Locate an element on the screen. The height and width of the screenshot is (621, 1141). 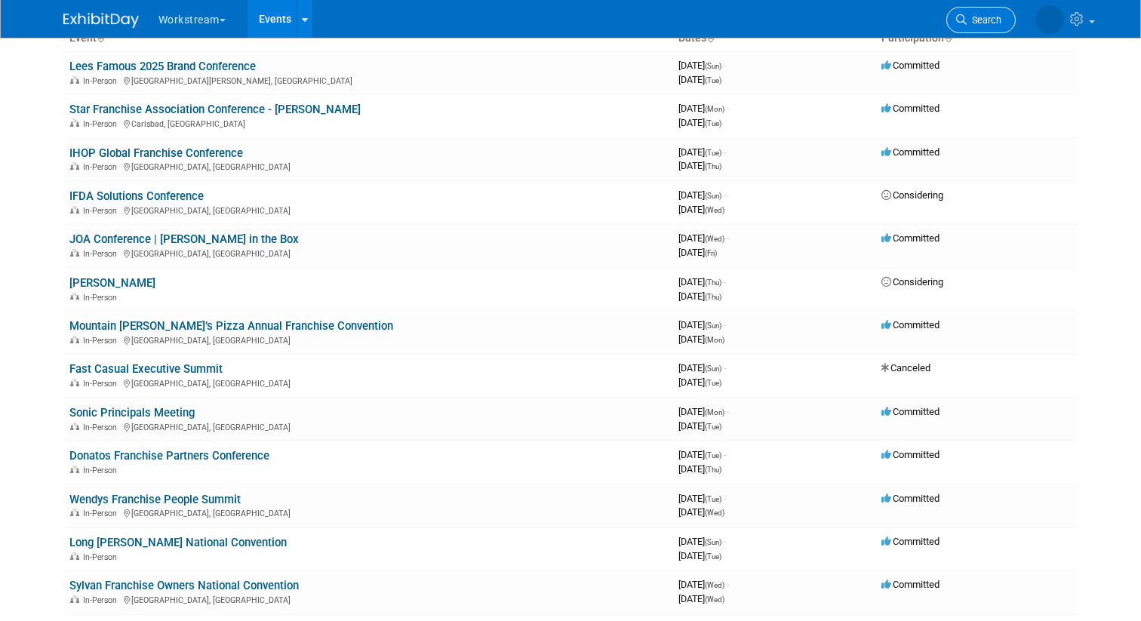
th: Participation is located at coordinates (976, 38).